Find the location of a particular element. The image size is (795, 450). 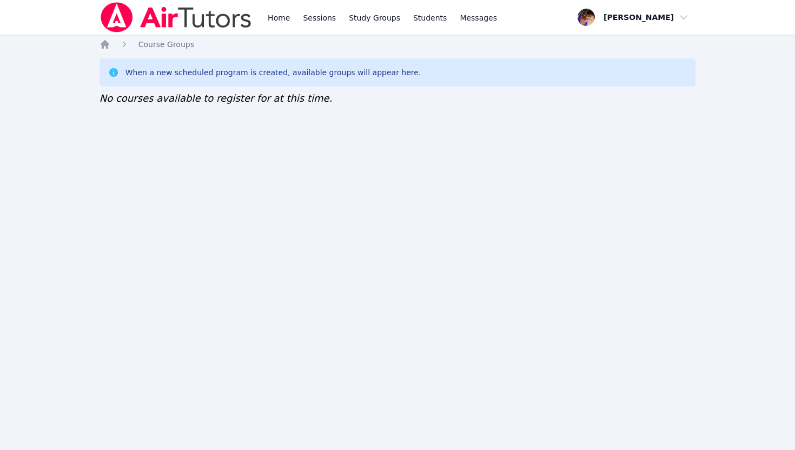

nav: Breadcrumb is located at coordinates (398, 44).